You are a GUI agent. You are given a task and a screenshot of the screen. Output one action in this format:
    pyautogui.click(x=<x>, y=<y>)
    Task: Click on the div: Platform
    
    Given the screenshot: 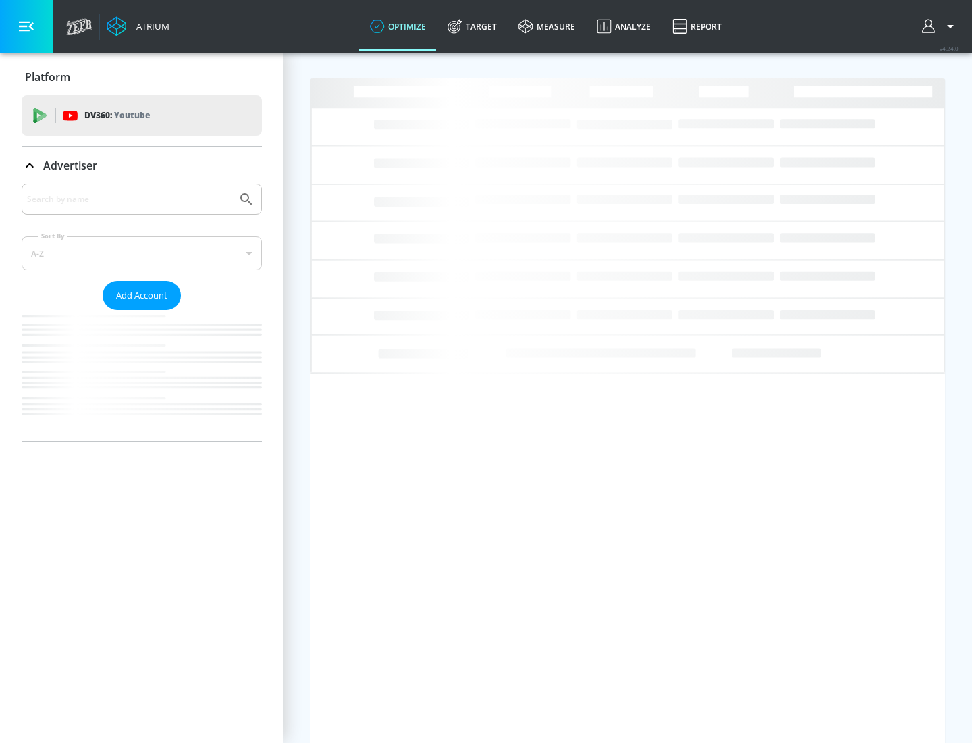 What is the action you would take?
    pyautogui.click(x=142, y=77)
    